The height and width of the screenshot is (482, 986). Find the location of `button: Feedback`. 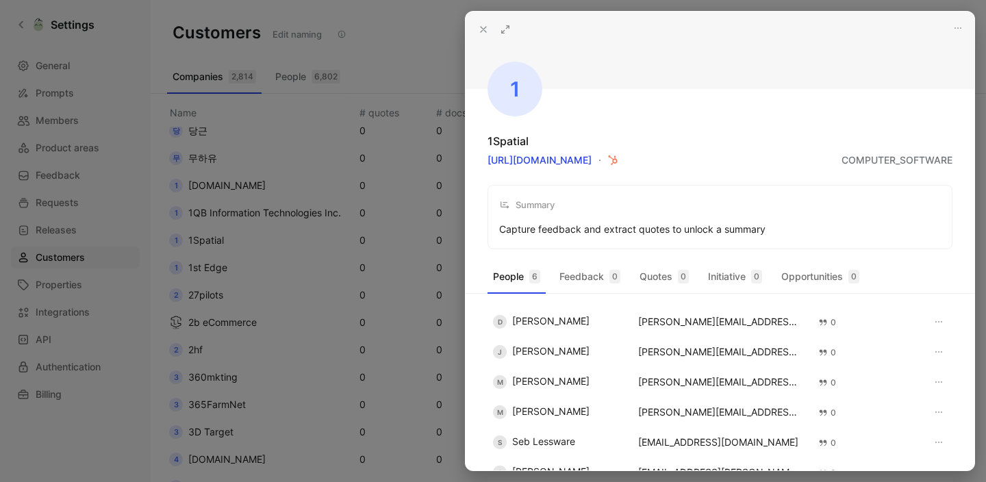

button: Feedback is located at coordinates (590, 277).